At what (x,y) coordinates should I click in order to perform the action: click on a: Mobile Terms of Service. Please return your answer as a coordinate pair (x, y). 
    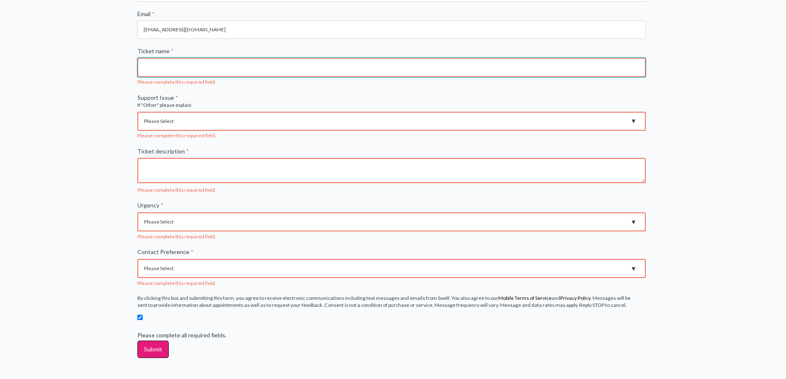
    Looking at the image, I should click on (525, 298).